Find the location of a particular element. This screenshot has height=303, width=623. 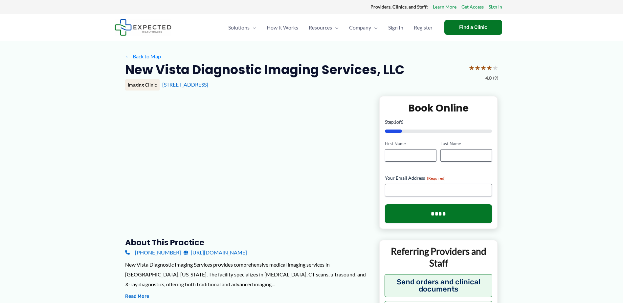

a: Register is located at coordinates (423, 28).